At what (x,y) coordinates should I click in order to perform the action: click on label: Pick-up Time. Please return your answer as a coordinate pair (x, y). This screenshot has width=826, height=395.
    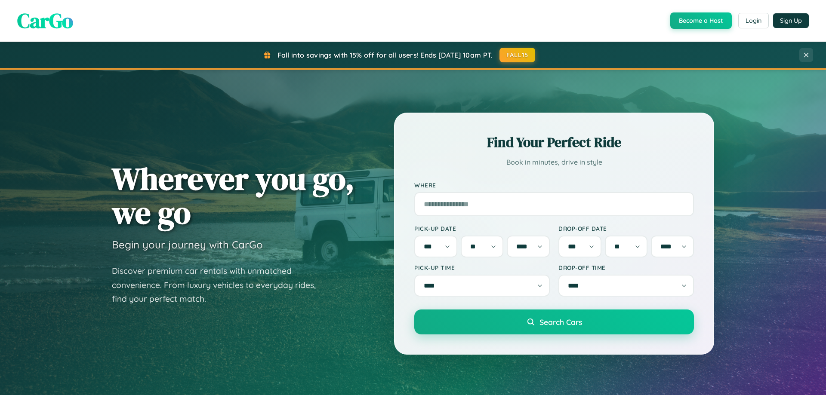
    Looking at the image, I should click on (482, 268).